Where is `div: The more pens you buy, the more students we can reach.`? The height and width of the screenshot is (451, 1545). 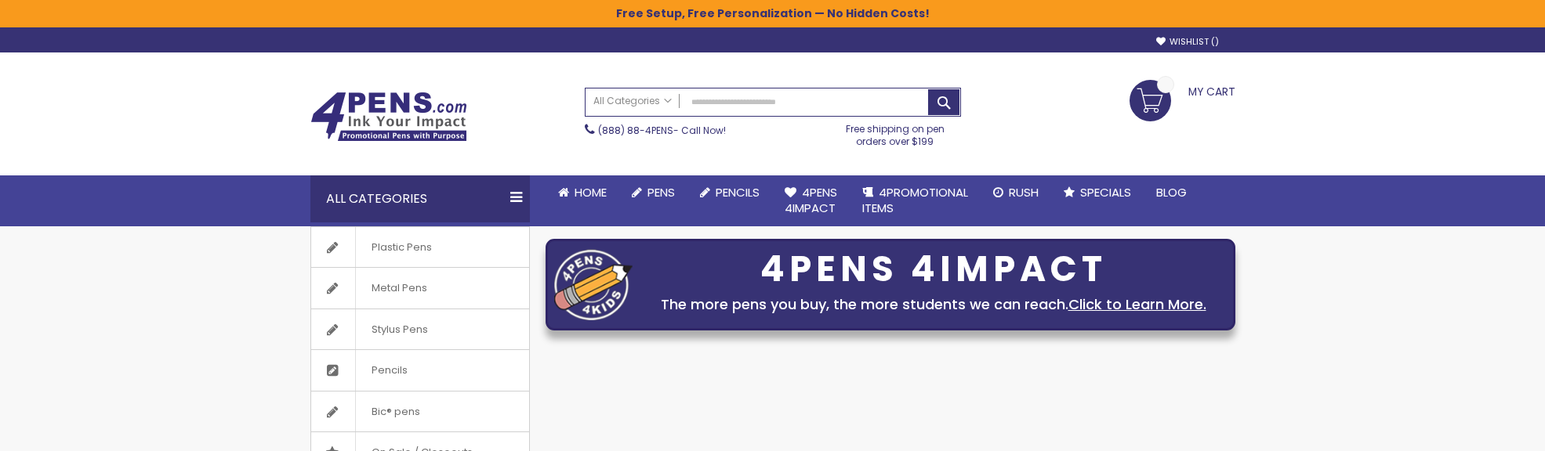 div: The more pens you buy, the more students we can reach. is located at coordinates (933, 305).